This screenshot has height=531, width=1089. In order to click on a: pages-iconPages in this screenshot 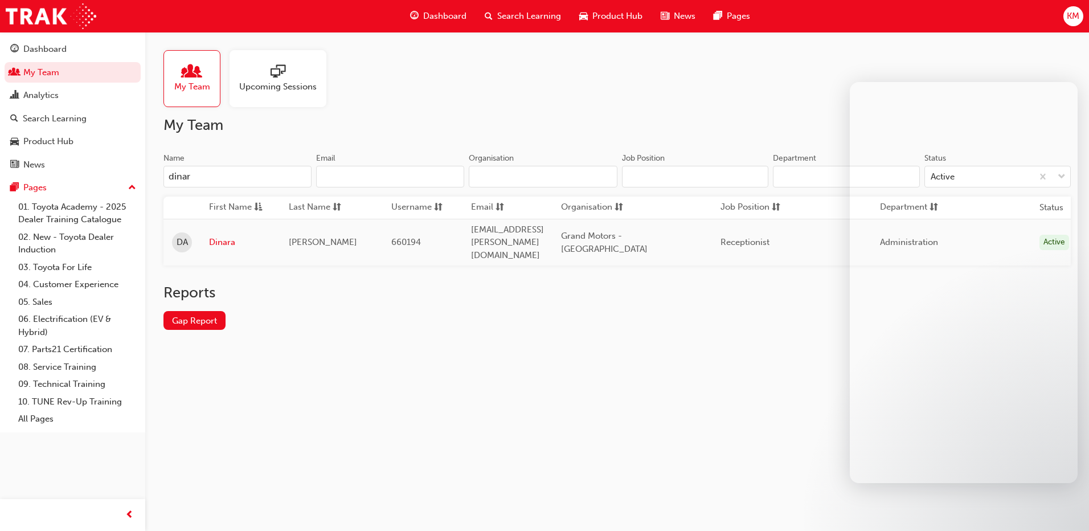, I will do `click(732, 16)`.